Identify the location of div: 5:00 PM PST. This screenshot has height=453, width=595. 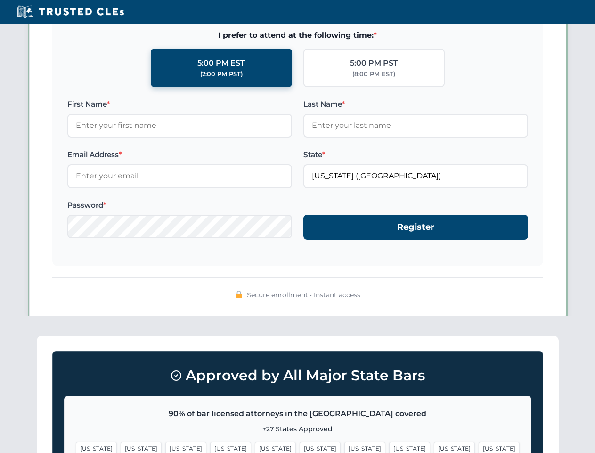
(374, 63).